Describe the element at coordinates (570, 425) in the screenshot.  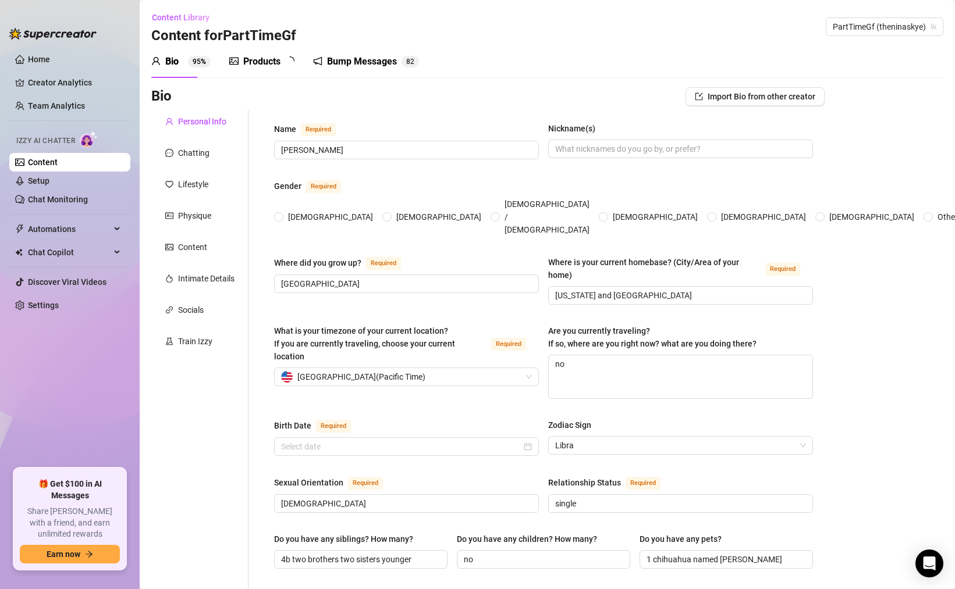
I see `div: Zodiac Sign` at that location.